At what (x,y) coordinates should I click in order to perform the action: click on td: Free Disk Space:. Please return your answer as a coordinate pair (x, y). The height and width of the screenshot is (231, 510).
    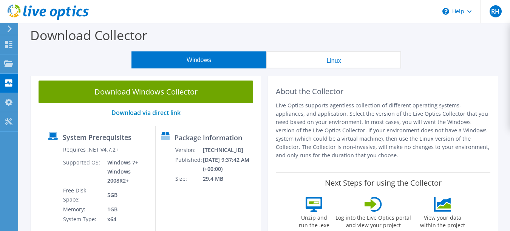
    Looking at the image, I should click on (82, 195).